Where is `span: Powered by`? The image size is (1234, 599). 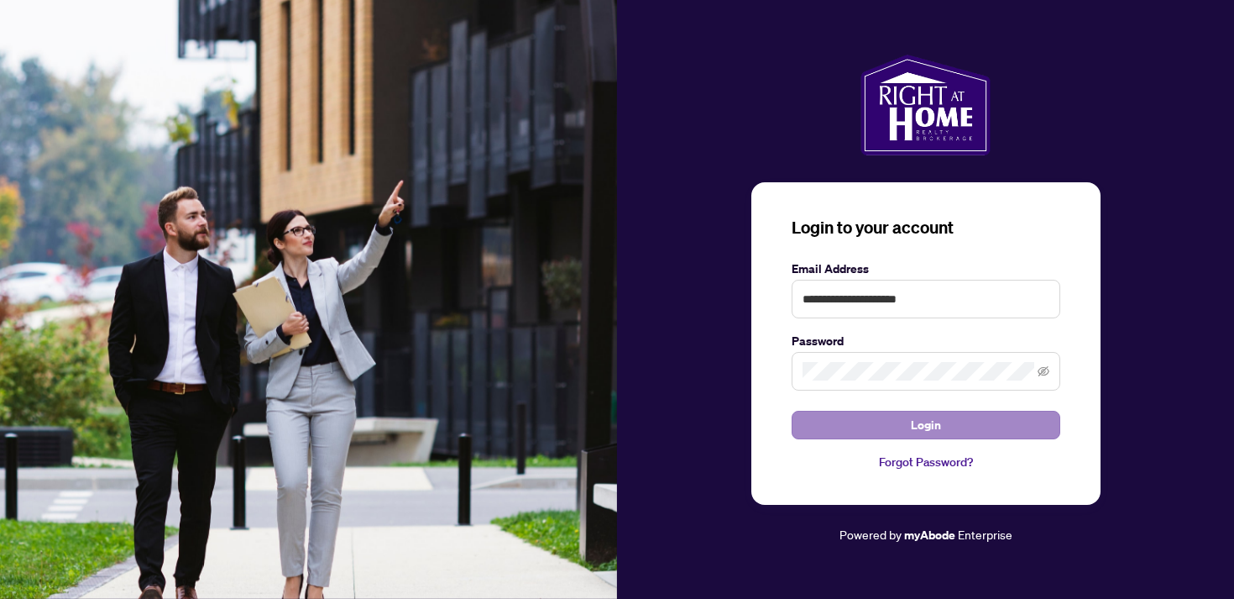
span: Powered by is located at coordinates (871, 534).